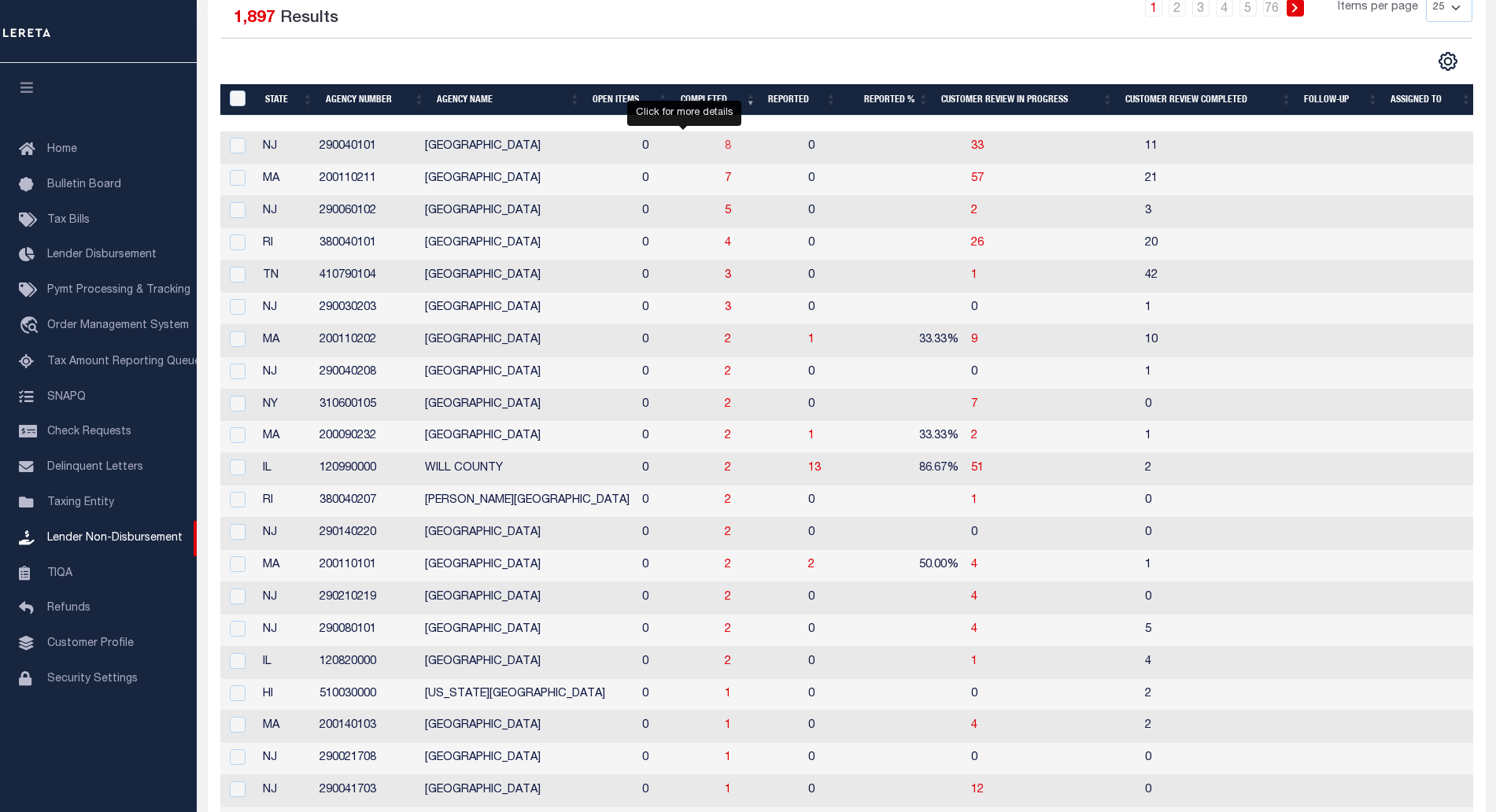 This screenshot has height=812, width=1496. What do you see at coordinates (66, 397) in the screenshot?
I see `span: SNAPQ` at bounding box center [66, 397].